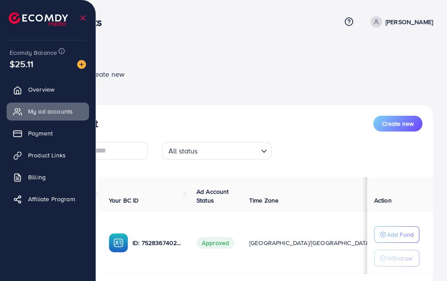 The height and width of the screenshot is (281, 447). Describe the element at coordinates (124, 200) in the screenshot. I see `span: Your BC ID` at that location.